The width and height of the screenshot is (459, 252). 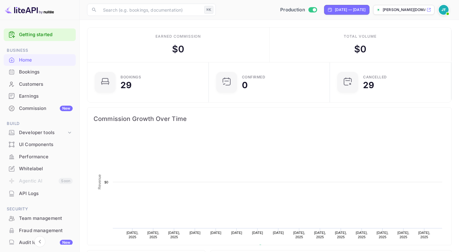 I want to click on a: Whitelabel, so click(x=40, y=169).